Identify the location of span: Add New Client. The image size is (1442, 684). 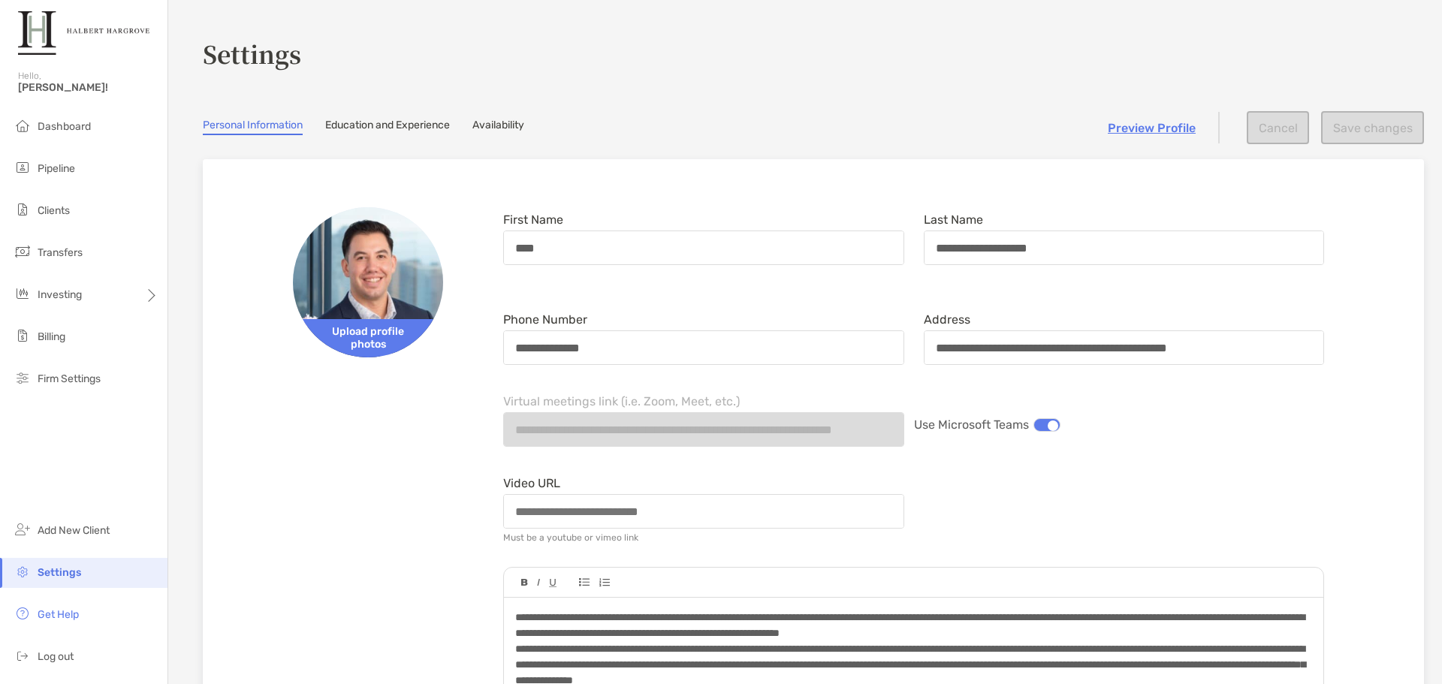
(74, 530).